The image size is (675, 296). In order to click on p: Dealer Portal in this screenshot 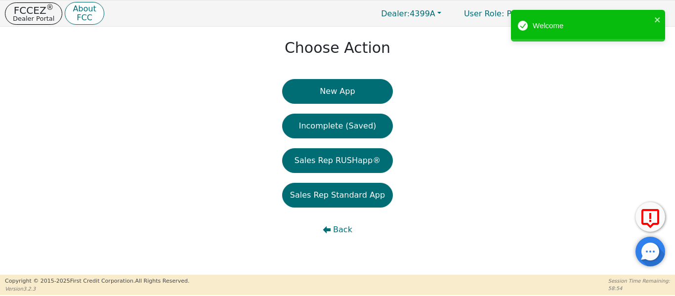, I will do `click(34, 18)`.